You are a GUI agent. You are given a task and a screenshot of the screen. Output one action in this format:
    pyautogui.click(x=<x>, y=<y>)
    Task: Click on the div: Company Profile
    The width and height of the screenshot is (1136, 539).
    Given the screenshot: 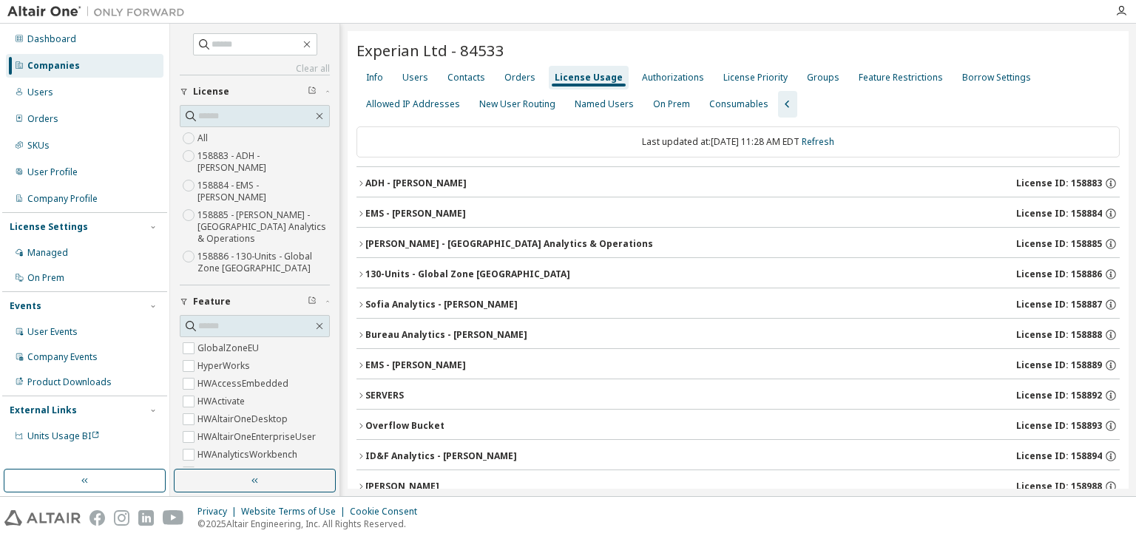 What is the action you would take?
    pyautogui.click(x=62, y=199)
    